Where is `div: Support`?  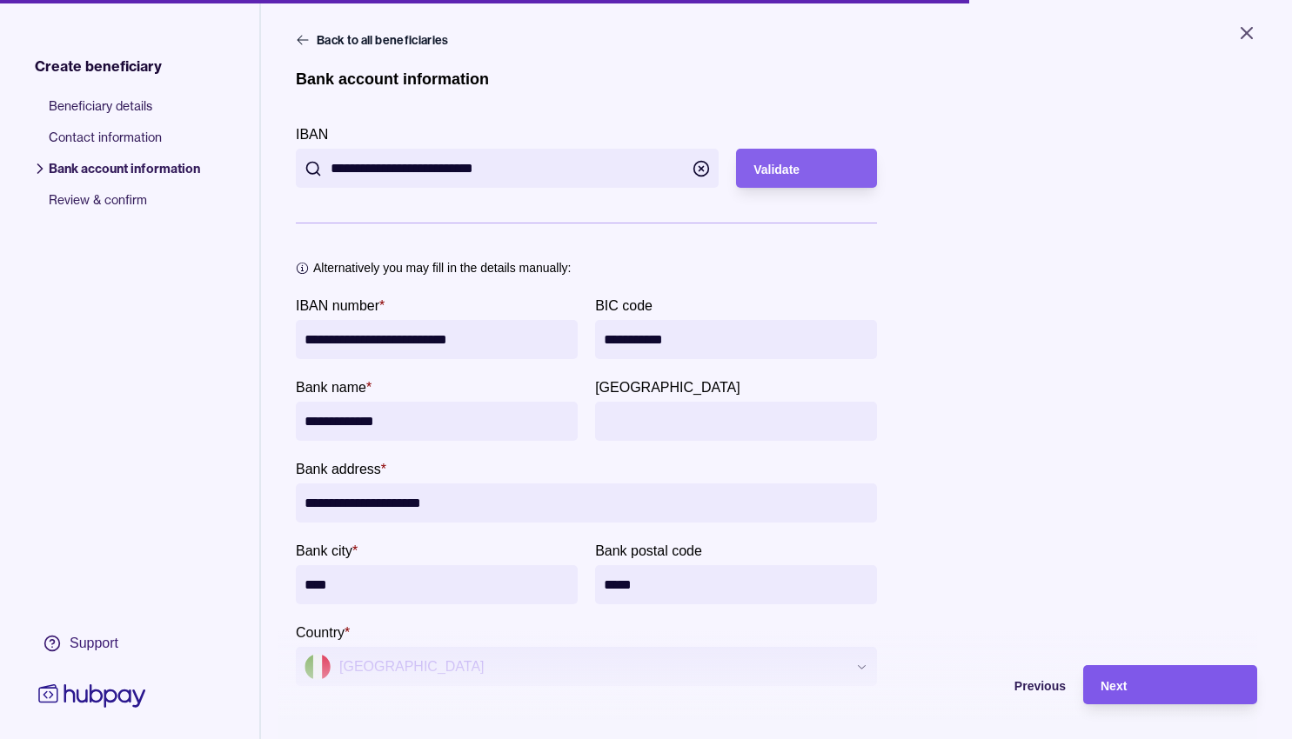 div: Support is located at coordinates (94, 644).